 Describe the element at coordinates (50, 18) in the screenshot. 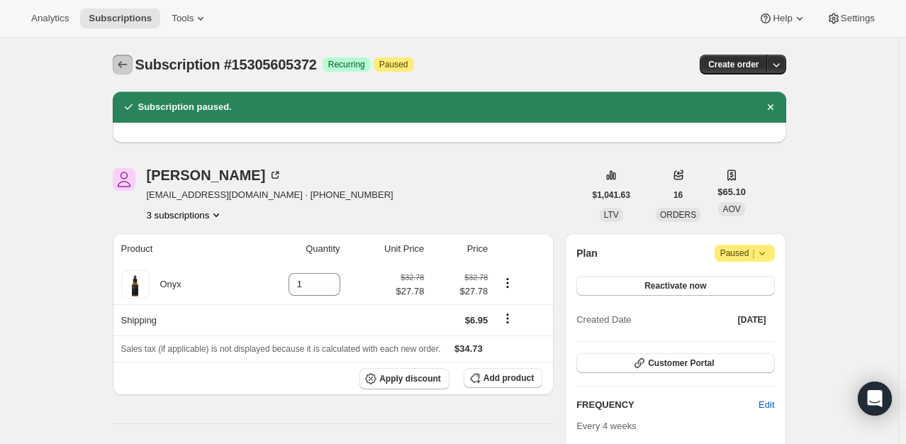

I see `span: Analytics` at that location.